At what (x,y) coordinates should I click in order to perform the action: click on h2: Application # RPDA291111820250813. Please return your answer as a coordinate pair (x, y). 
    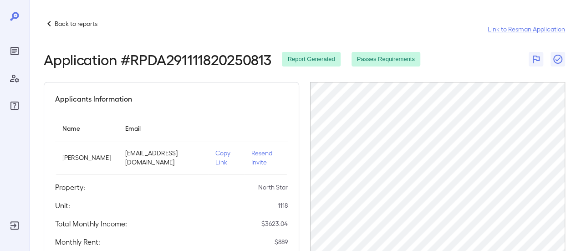
    Looking at the image, I should click on (157, 59).